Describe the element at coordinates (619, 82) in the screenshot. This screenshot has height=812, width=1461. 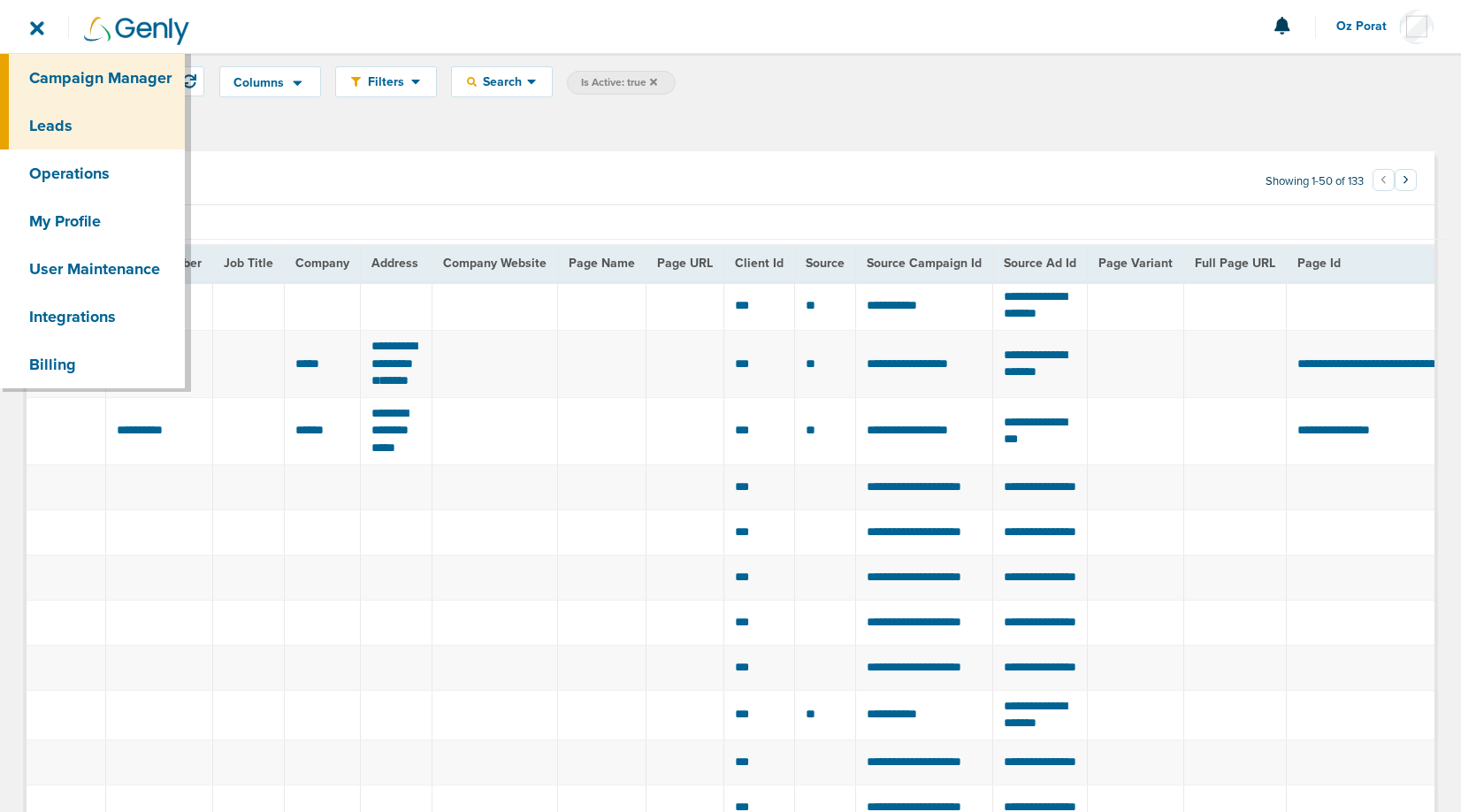
I see `span: Is Active: true` at that location.